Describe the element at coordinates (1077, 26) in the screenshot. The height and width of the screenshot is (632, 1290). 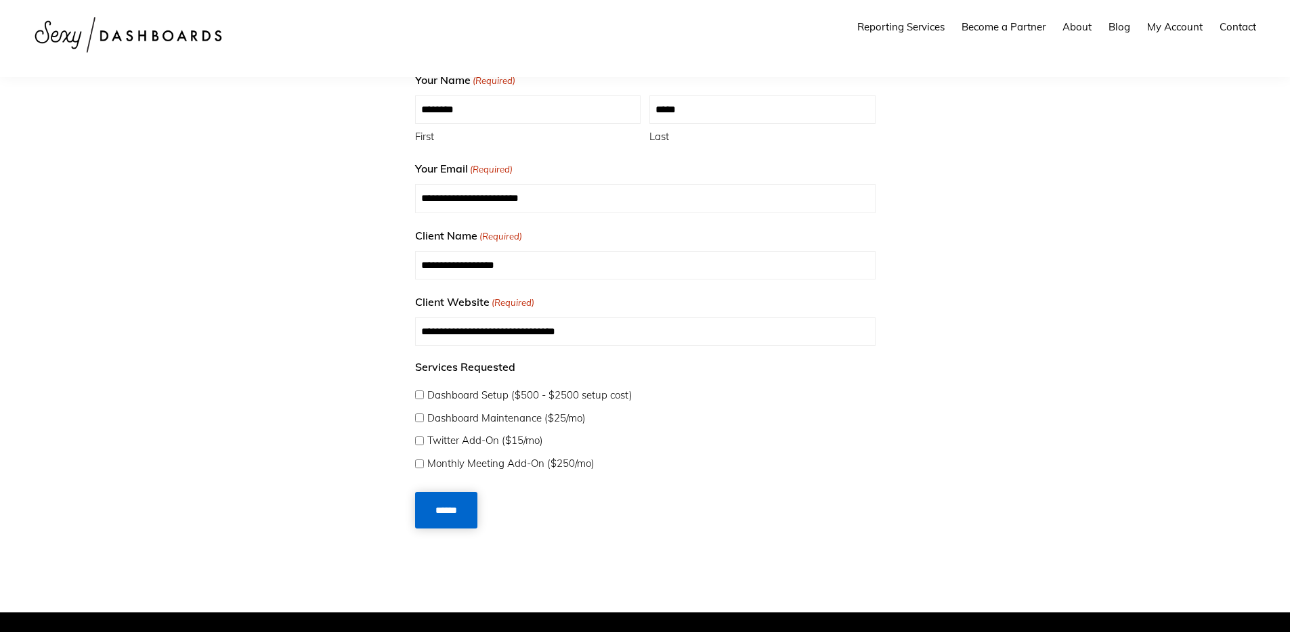
I see `span: About` at that location.